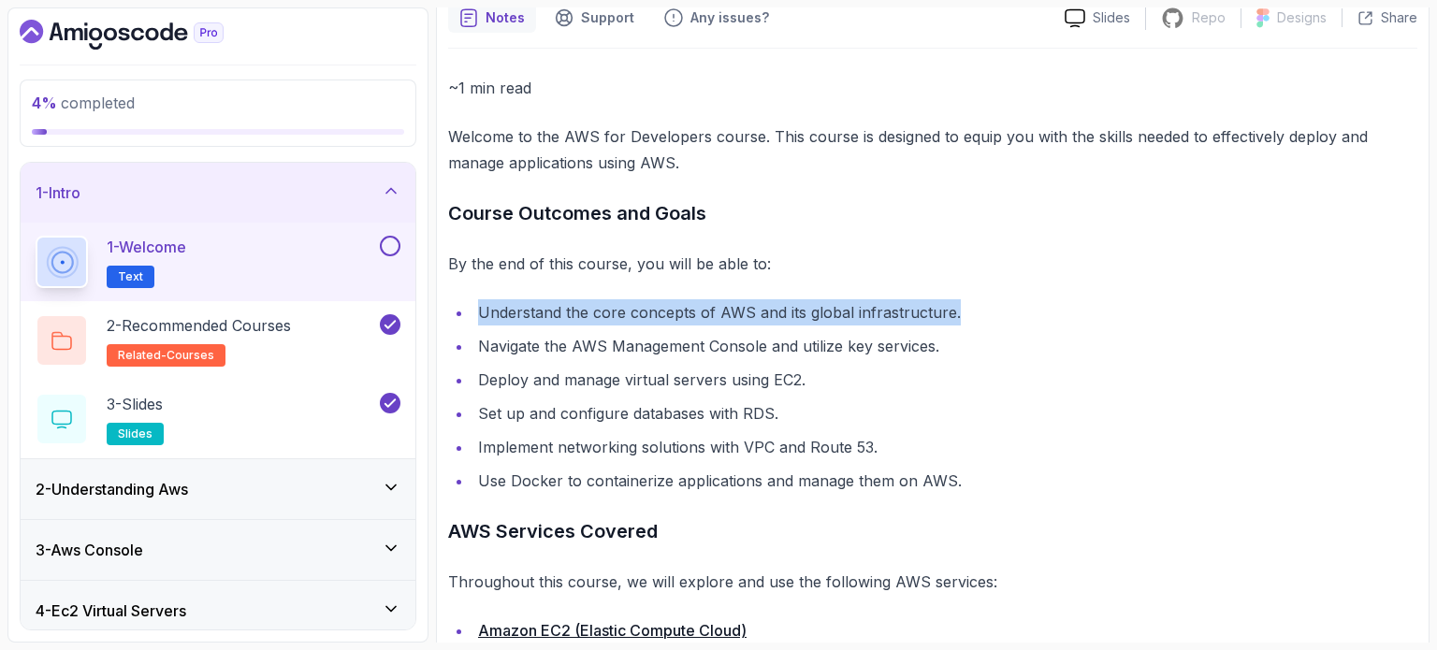 Image resolution: width=1437 pixels, height=650 pixels. Describe the element at coordinates (198, 326) in the screenshot. I see `p: 2 - Recommended Courses` at that location.